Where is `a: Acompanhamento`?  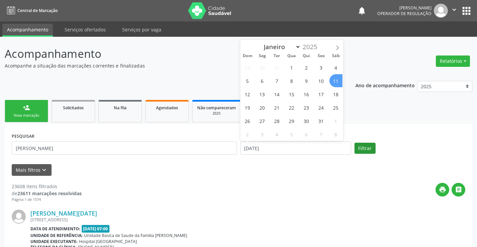 a: Acompanhamento is located at coordinates (27, 30).